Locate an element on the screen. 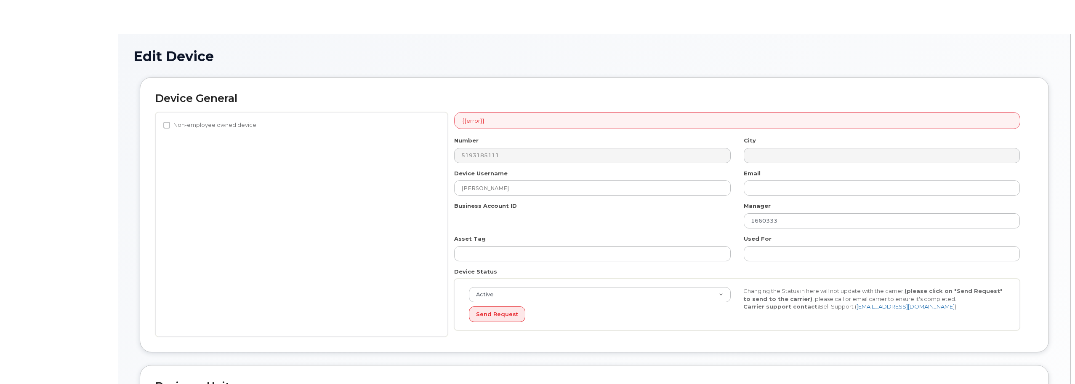 The height and width of the screenshot is (384, 1075). div: {{error}} is located at coordinates (737, 120).